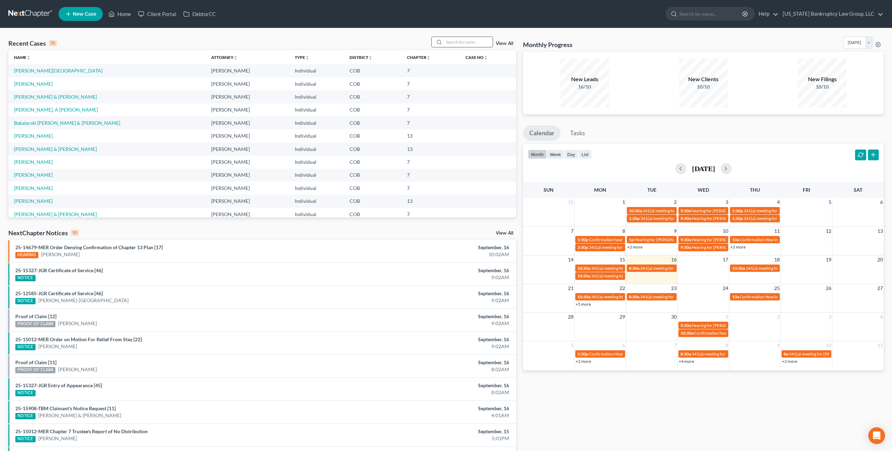 Image resolution: width=892 pixels, height=451 pixels. I want to click on div: New Clients, so click(703, 79).